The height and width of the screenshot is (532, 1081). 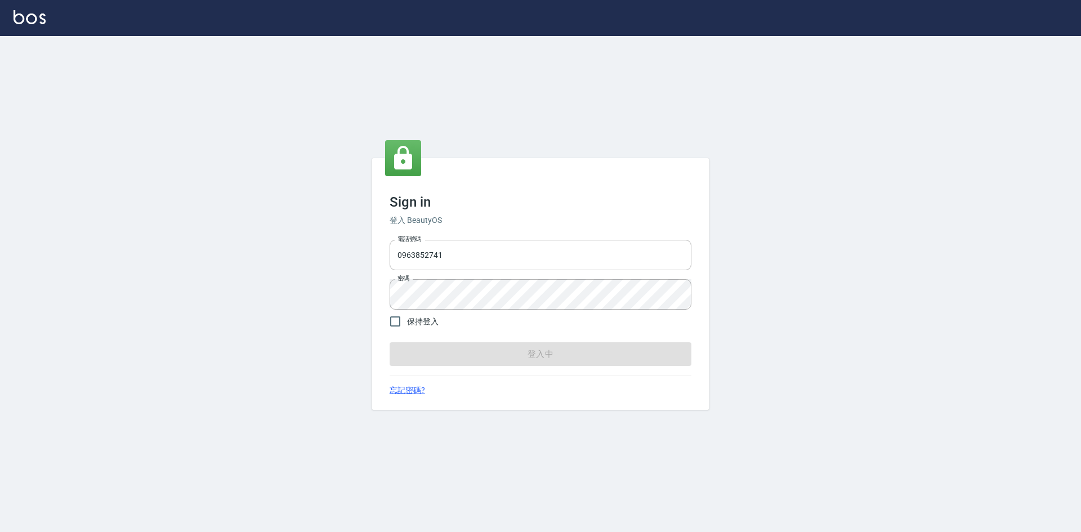 I want to click on label: 電話號碼, so click(x=409, y=239).